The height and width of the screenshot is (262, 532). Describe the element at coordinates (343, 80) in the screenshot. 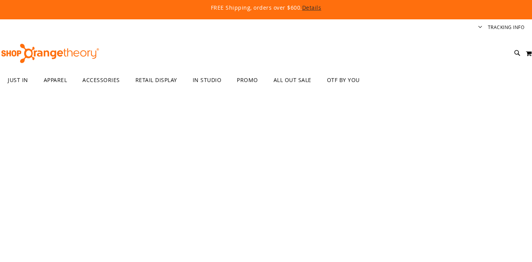

I see `span: OTF BY YOU` at that location.